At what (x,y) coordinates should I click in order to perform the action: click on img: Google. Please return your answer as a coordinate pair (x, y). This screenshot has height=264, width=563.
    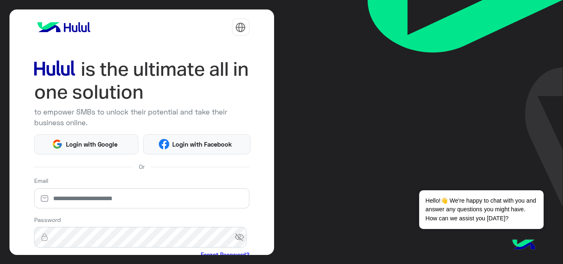
    Looking at the image, I should click on (57, 144).